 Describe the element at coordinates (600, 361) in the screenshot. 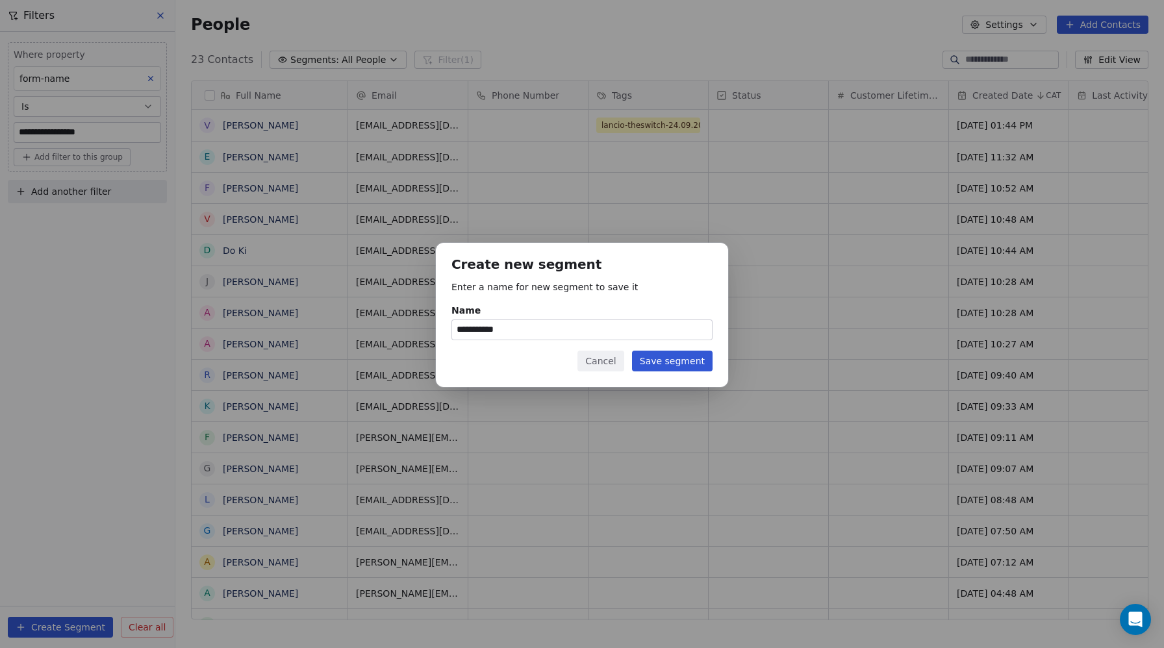

I see `button: Cancel` at that location.